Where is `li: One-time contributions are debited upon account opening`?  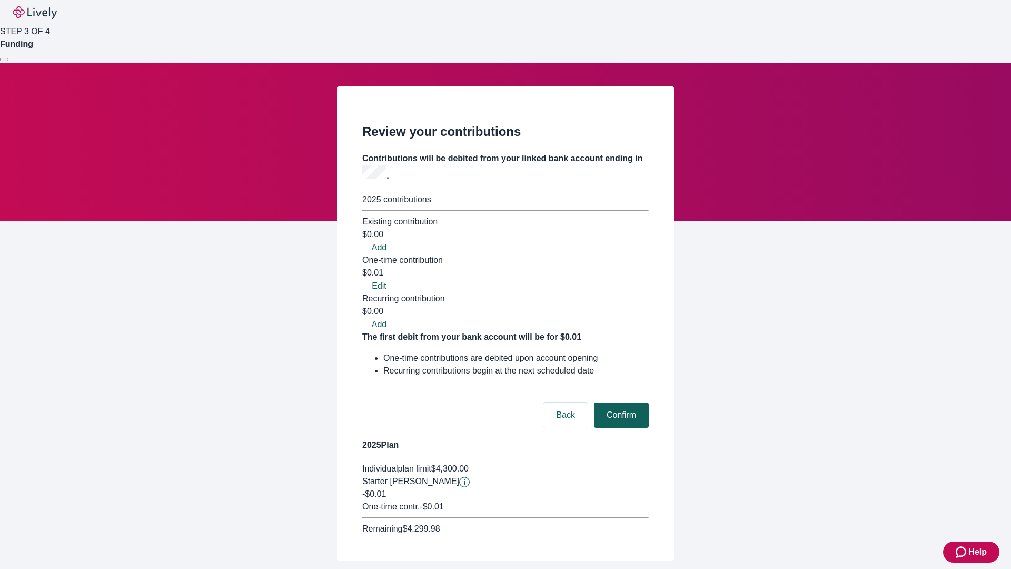 li: One-time contributions are debited upon account opening is located at coordinates (516, 358).